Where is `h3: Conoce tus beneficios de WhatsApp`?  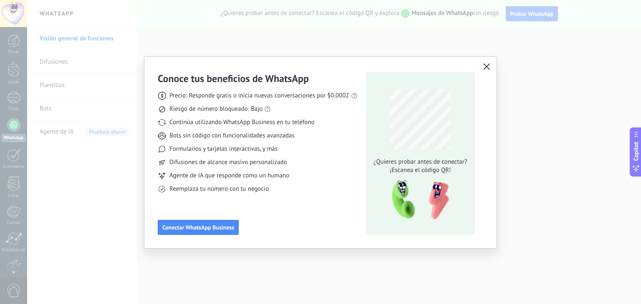
h3: Conoce tus beneficios de WhatsApp is located at coordinates (233, 78).